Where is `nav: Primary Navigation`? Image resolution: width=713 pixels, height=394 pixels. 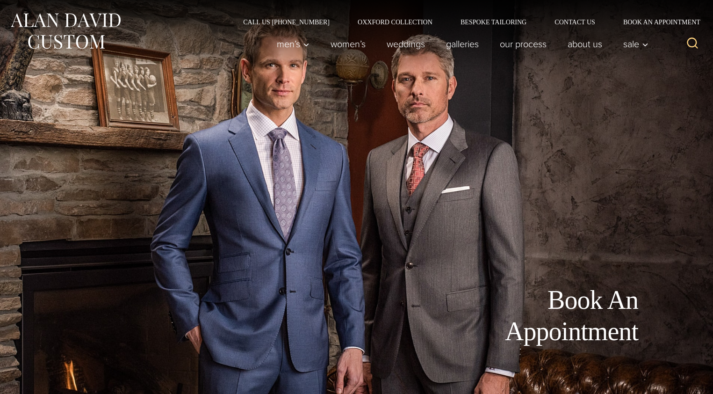 nav: Primary Navigation is located at coordinates (460, 44).